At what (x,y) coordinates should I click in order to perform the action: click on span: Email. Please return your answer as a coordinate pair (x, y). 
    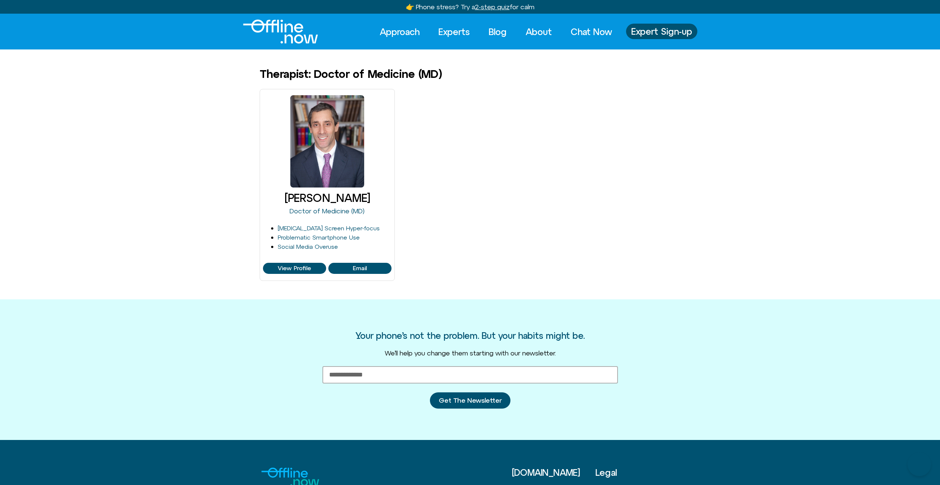
    Looking at the image, I should click on (360, 268).